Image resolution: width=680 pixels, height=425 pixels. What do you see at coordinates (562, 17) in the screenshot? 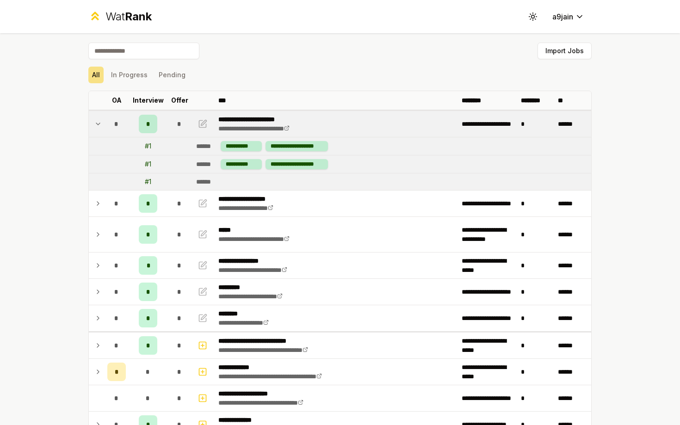
I see `span: a9jain` at bounding box center [562, 17].